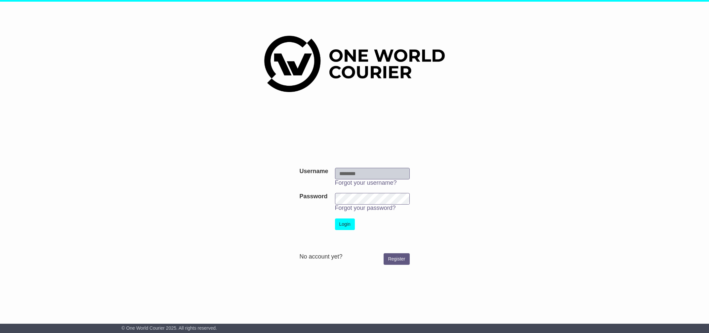 The image size is (709, 333). I want to click on a: Forgot your password?, so click(366, 208).